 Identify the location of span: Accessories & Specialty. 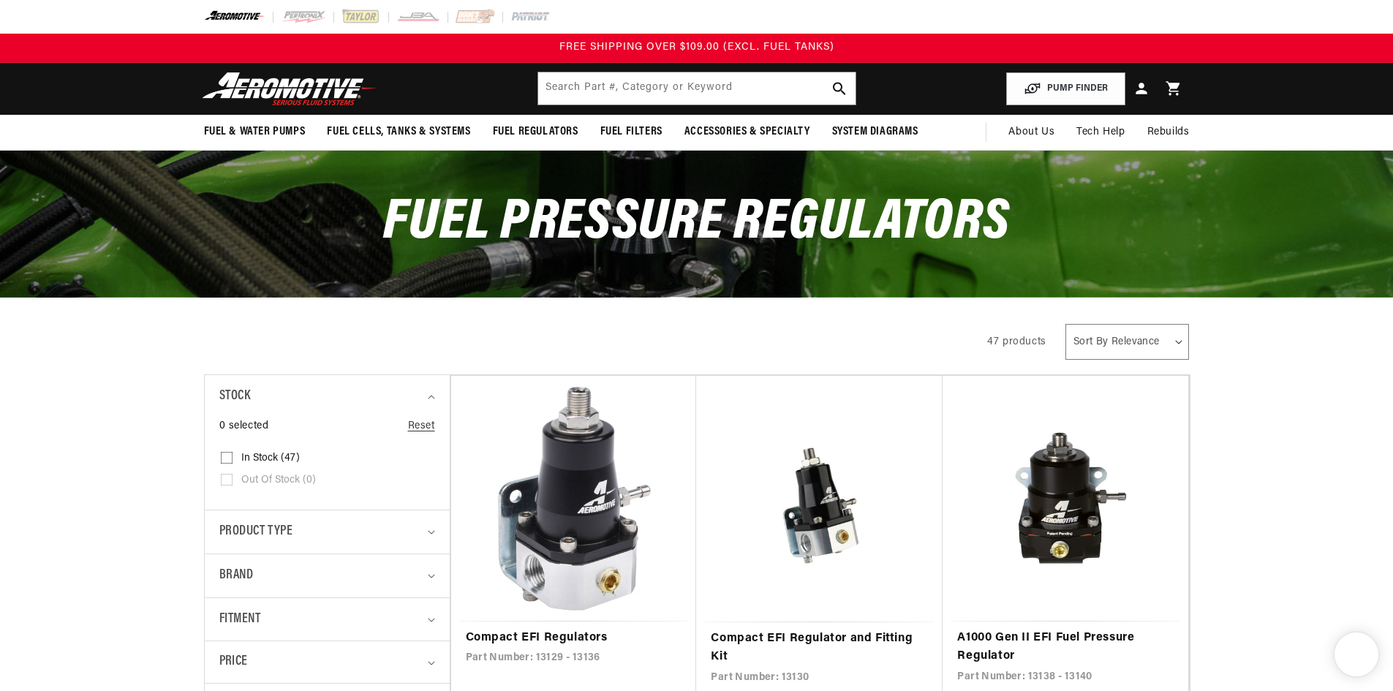
(747, 132).